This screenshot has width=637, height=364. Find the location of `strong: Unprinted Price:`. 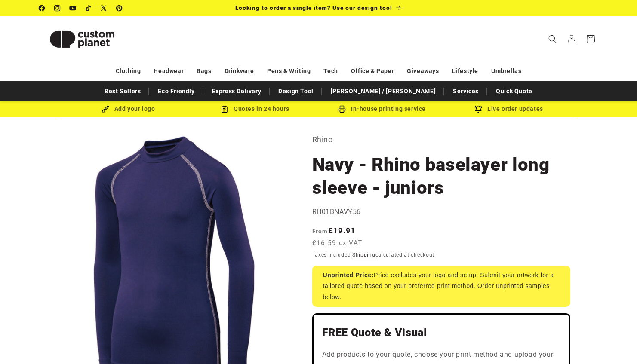

strong: Unprinted Price: is located at coordinates (348, 275).